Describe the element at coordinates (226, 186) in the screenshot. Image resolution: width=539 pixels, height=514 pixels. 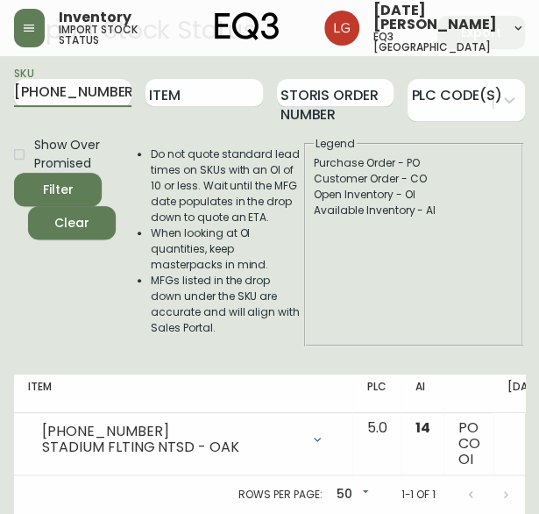
I see `li: Do not quote standard lead times on SKUs with an OI of 10 or less. Wait until the MFG date popula...` at that location.